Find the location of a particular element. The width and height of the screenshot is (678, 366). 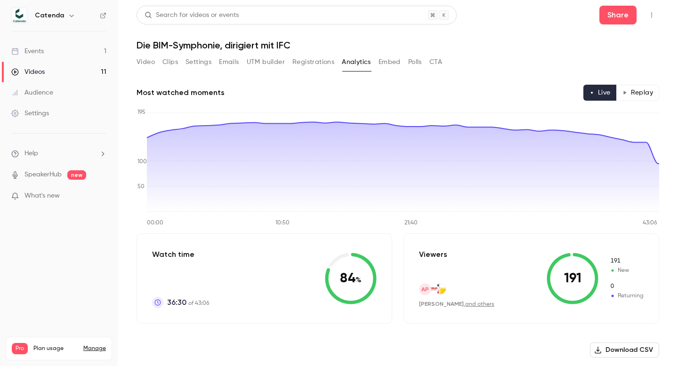

a: and others is located at coordinates (479, 304).